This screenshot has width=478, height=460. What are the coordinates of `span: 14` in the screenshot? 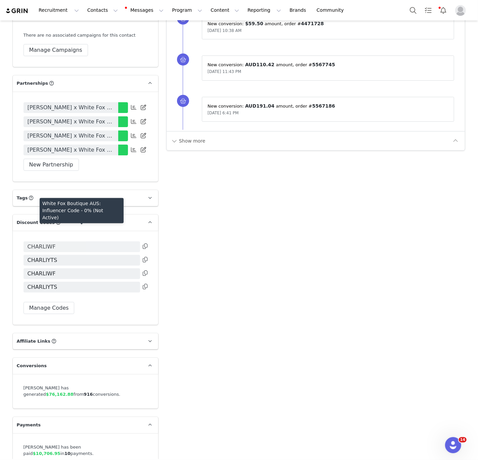 It's located at (463, 439).